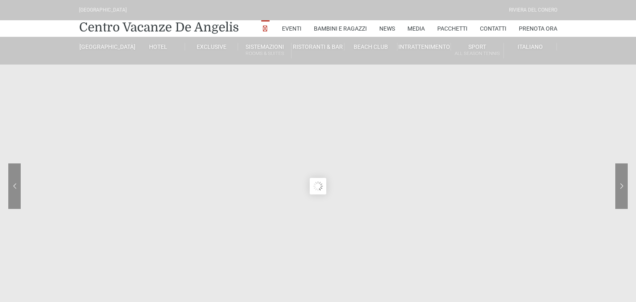 The image size is (636, 302). I want to click on a: Media, so click(416, 29).